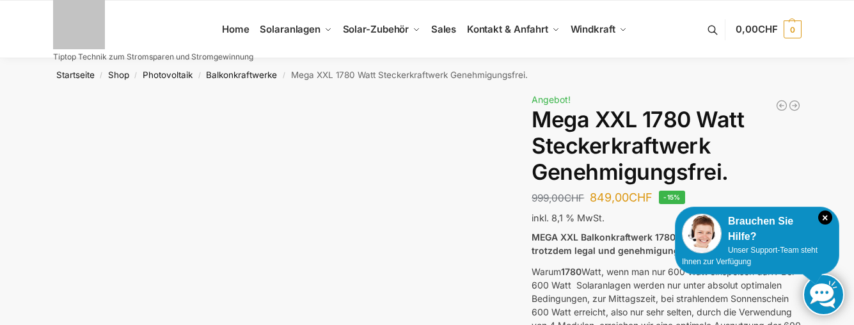  I want to click on a: Kontakt & Anfahrt, so click(513, 29).